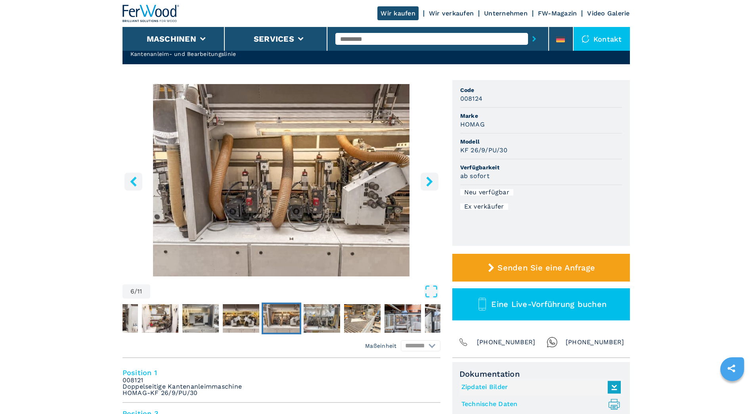 This screenshot has height=414, width=752. Describe the element at coordinates (171, 39) in the screenshot. I see `button: Maschinen` at that location.